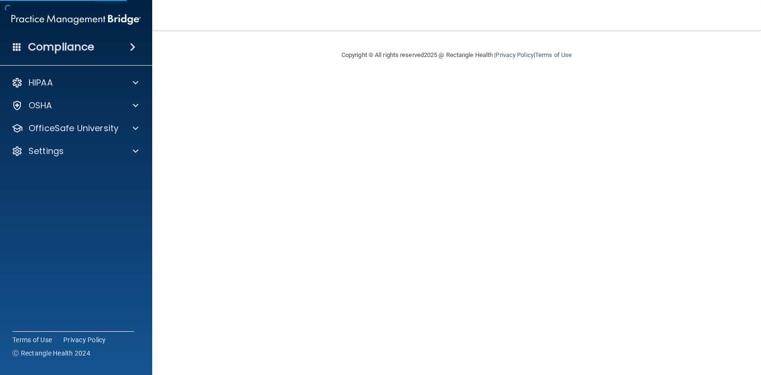  I want to click on a: OSHA, so click(75, 106).